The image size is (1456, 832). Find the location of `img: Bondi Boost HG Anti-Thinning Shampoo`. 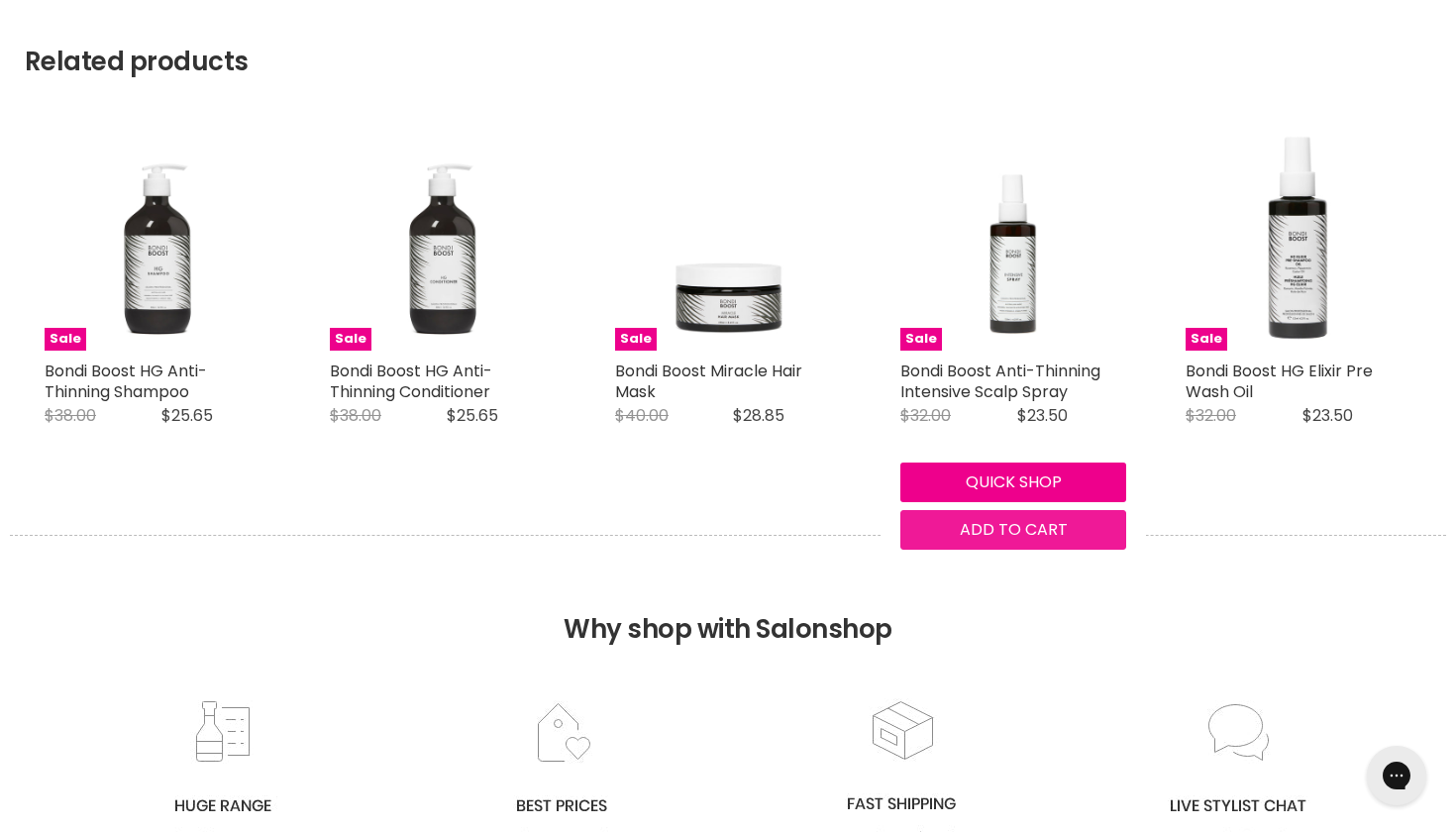

img: Bondi Boost HG Anti-Thinning Shampoo is located at coordinates (158, 238).